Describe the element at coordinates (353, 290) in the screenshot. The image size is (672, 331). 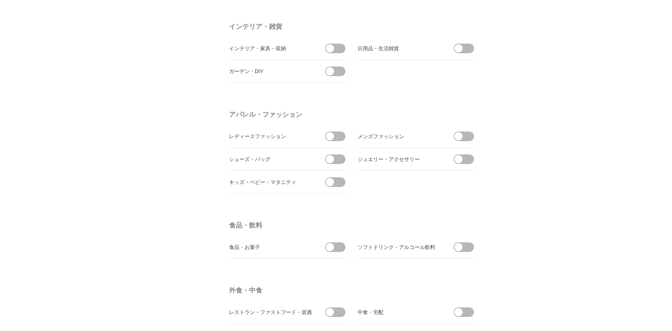
I see `h4: 外食・中食` at that location.